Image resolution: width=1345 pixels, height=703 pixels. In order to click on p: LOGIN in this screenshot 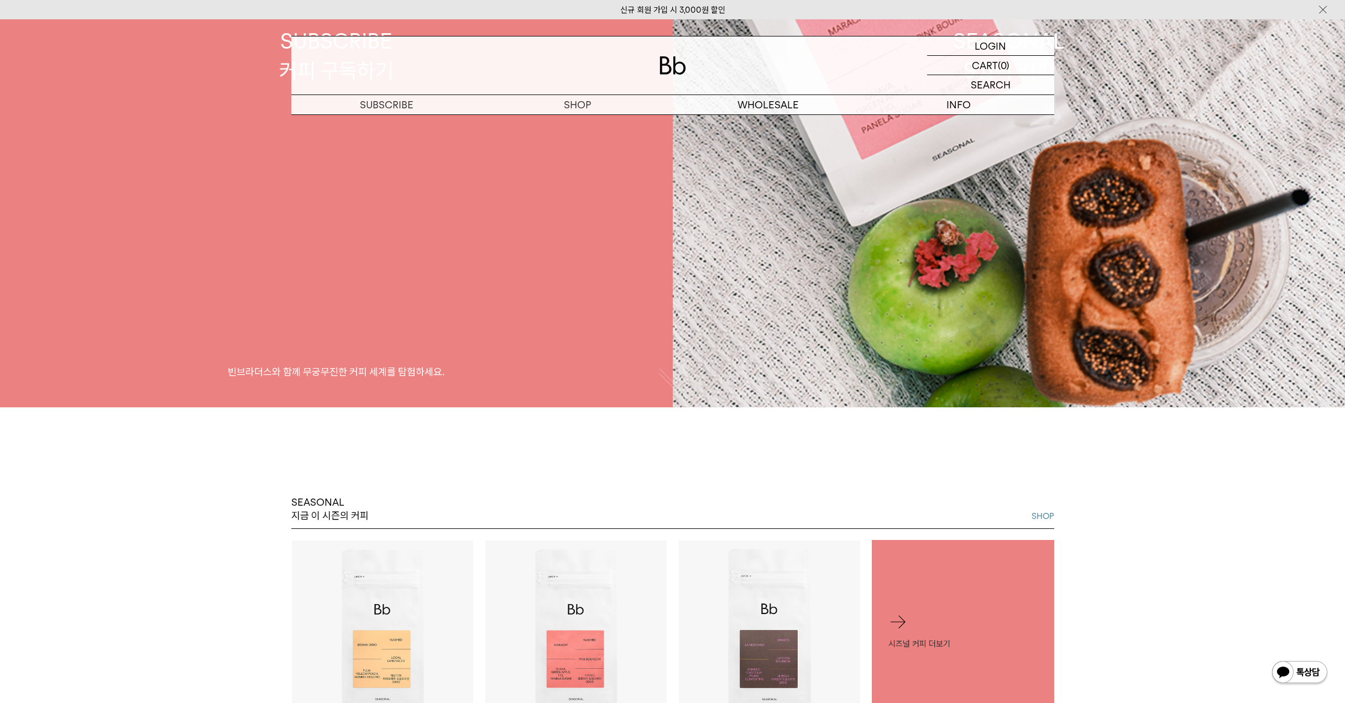, I will do `click(990, 46)`.